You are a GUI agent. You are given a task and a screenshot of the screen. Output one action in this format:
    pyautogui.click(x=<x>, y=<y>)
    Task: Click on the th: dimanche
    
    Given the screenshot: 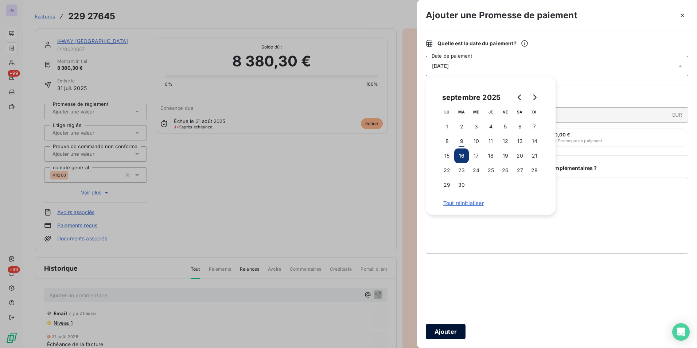 What is the action you would take?
    pyautogui.click(x=534, y=112)
    